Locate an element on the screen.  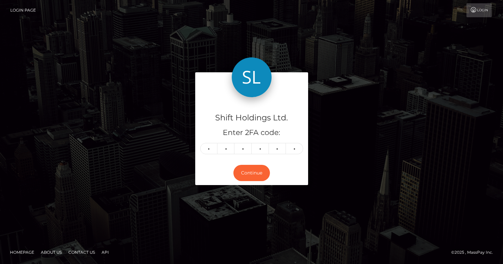
a: Login Page is located at coordinates (23, 10).